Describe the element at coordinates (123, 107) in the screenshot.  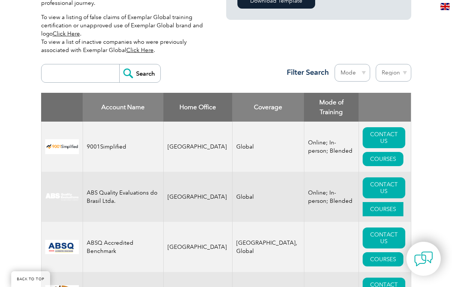
I see `th: Account Name: activate to sort column descending` at that location.